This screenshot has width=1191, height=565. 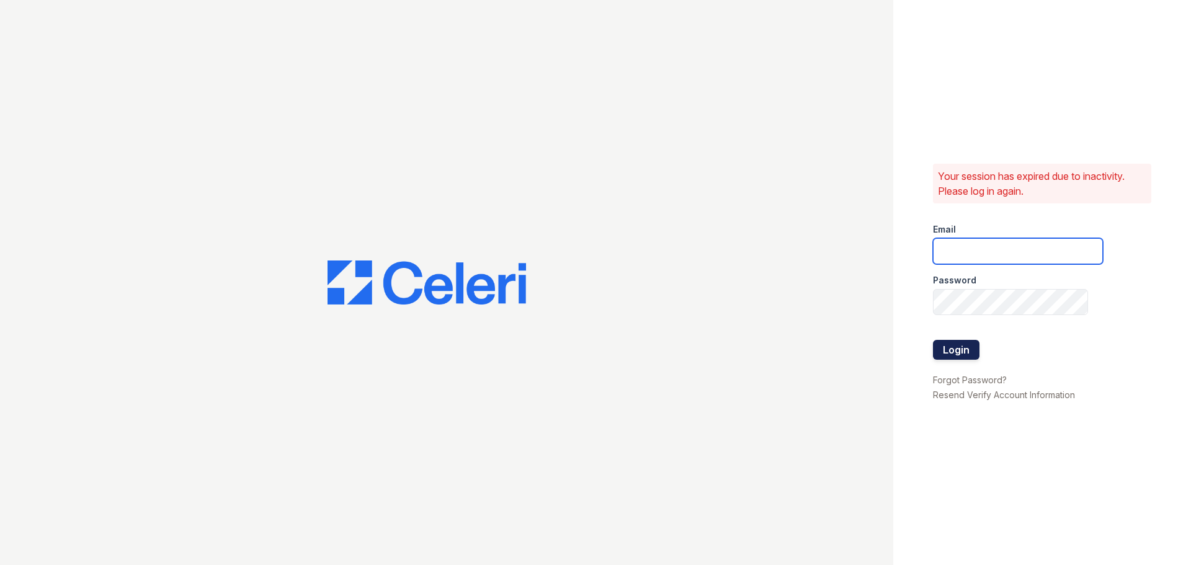 I want to click on label: Password, so click(x=955, y=280).